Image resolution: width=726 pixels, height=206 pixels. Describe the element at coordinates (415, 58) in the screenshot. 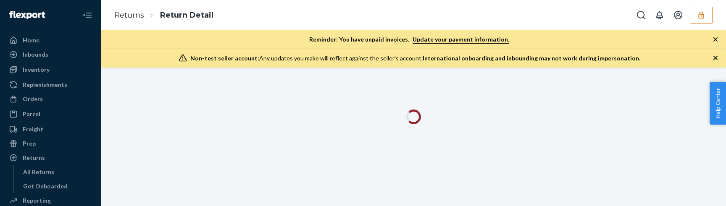

I see `div: Any updates you make will reflect against the seller's account.` at that location.